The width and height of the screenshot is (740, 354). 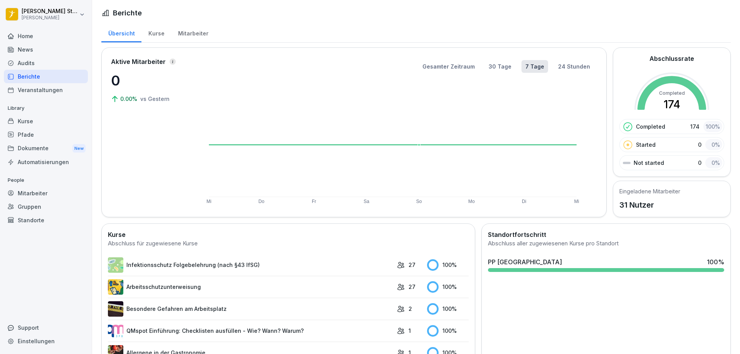 What do you see at coordinates (46, 220) in the screenshot?
I see `a: Standorte` at bounding box center [46, 220].